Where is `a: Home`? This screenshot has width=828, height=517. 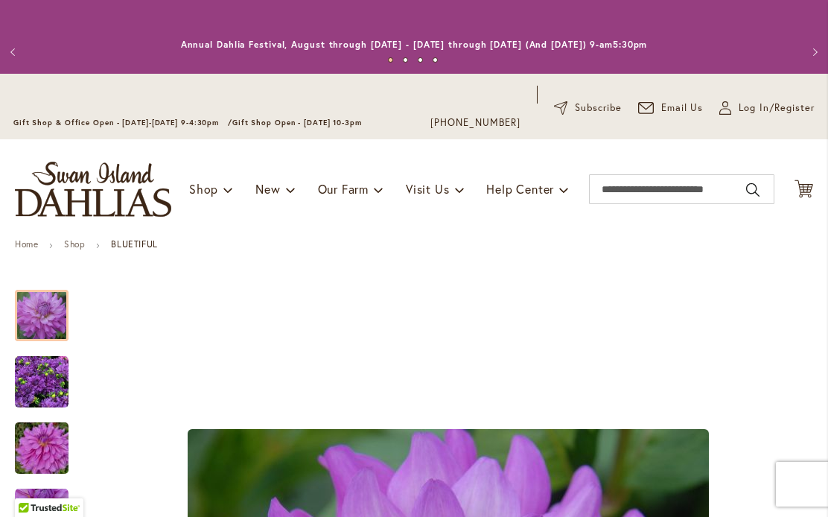 a: Home is located at coordinates (26, 243).